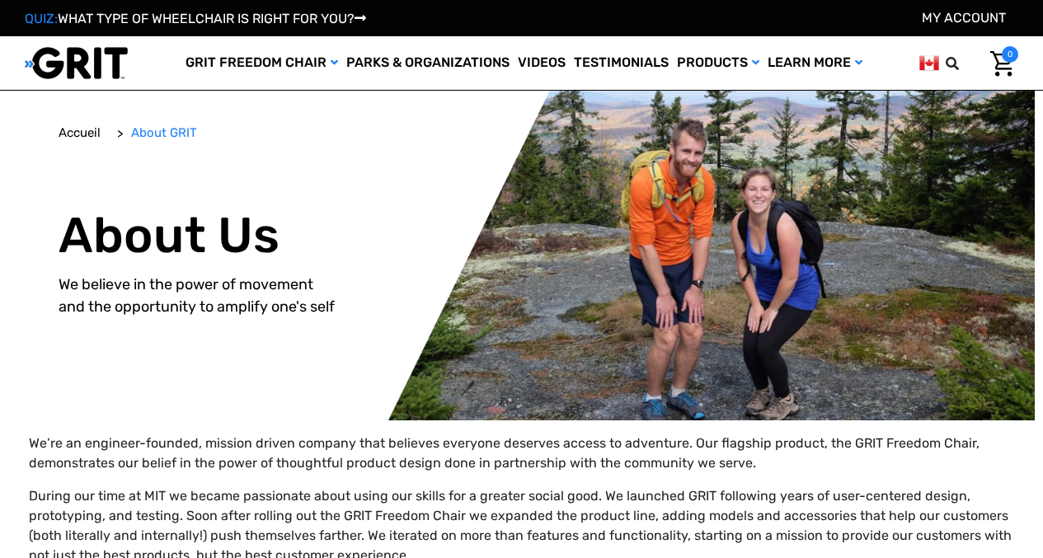  I want to click on img: ca.png, so click(929, 63).